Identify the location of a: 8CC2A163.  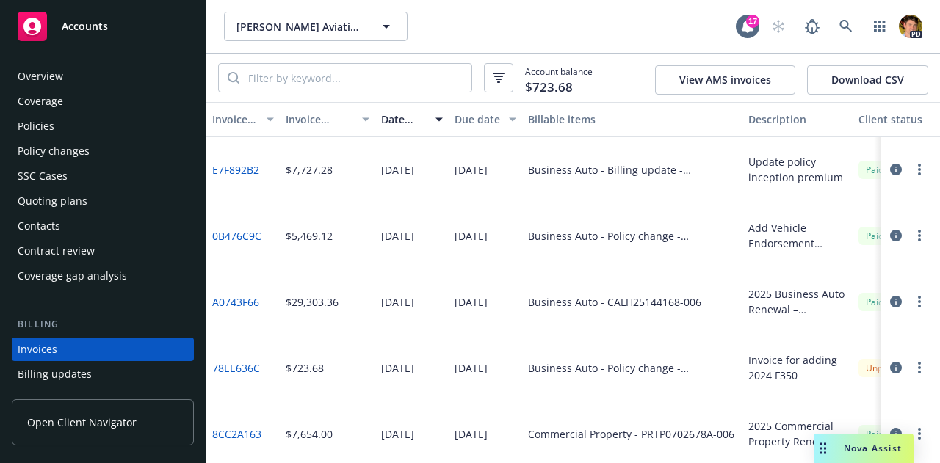
(236, 434).